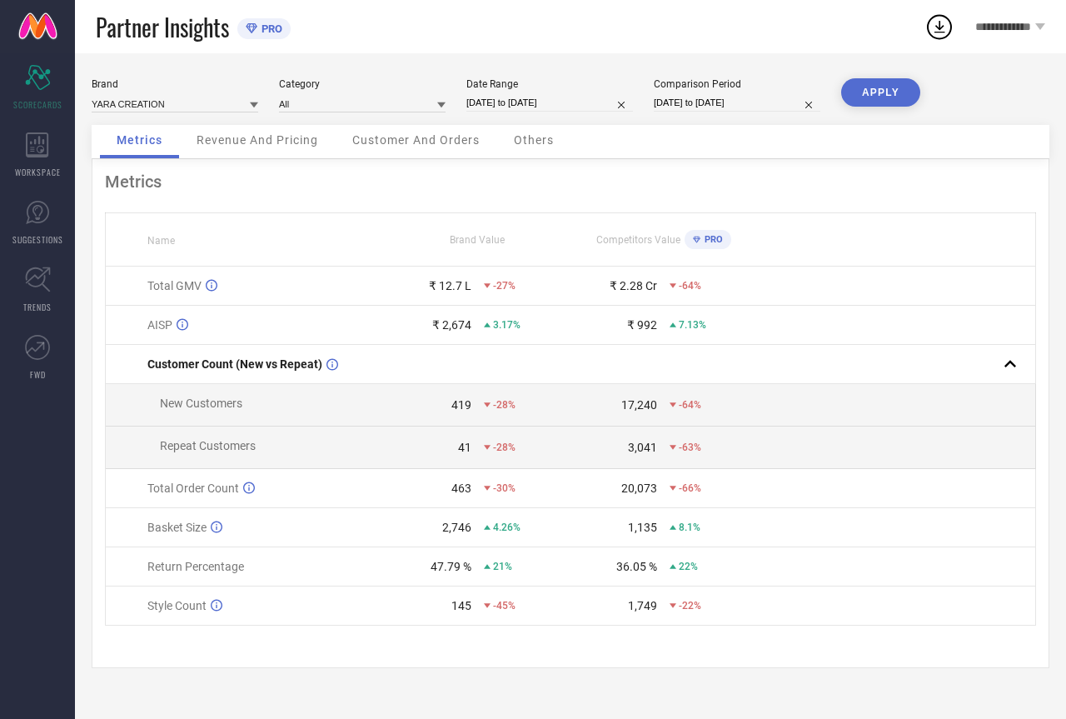 The height and width of the screenshot is (719, 1066). I want to click on span: Style Count, so click(177, 606).